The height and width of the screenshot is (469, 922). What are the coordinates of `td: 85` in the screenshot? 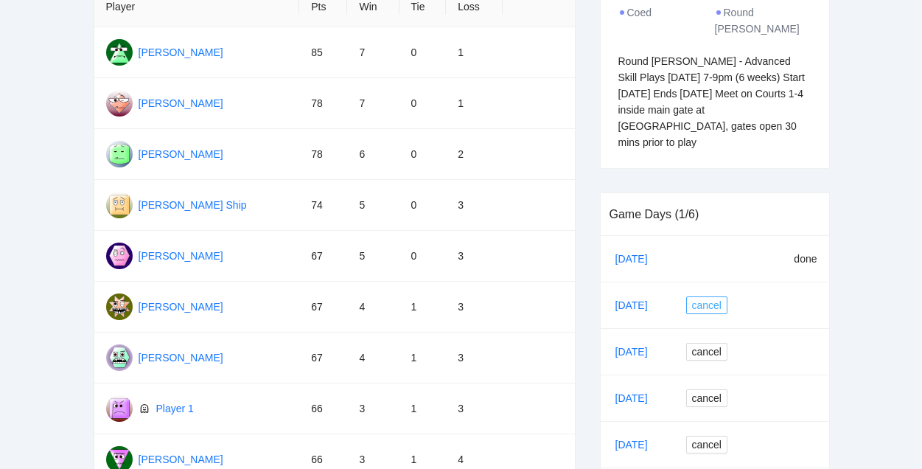 It's located at (323, 52).